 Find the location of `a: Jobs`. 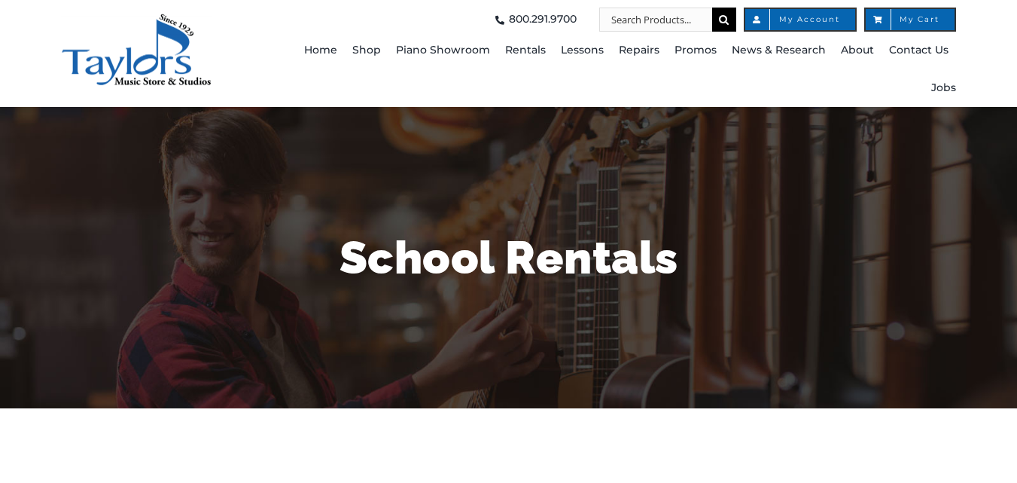

a: Jobs is located at coordinates (943, 88).